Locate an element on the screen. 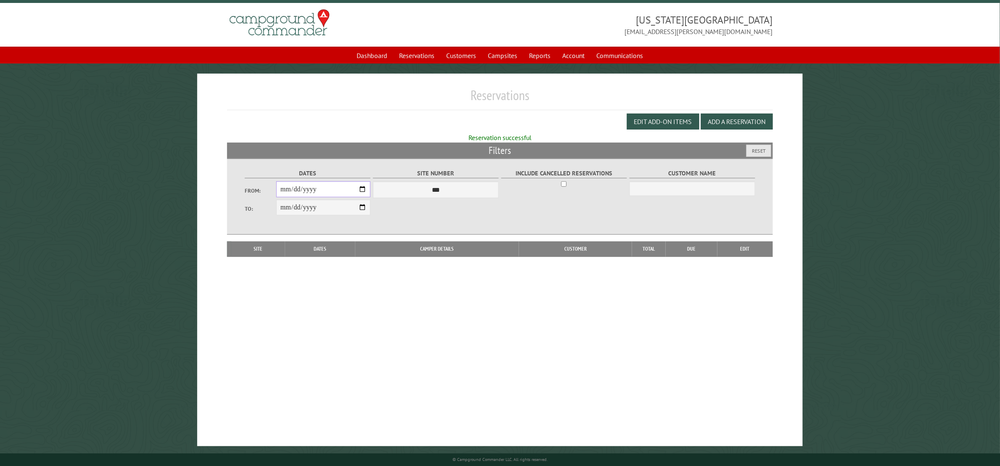  th: Camper Details is located at coordinates (437, 249).